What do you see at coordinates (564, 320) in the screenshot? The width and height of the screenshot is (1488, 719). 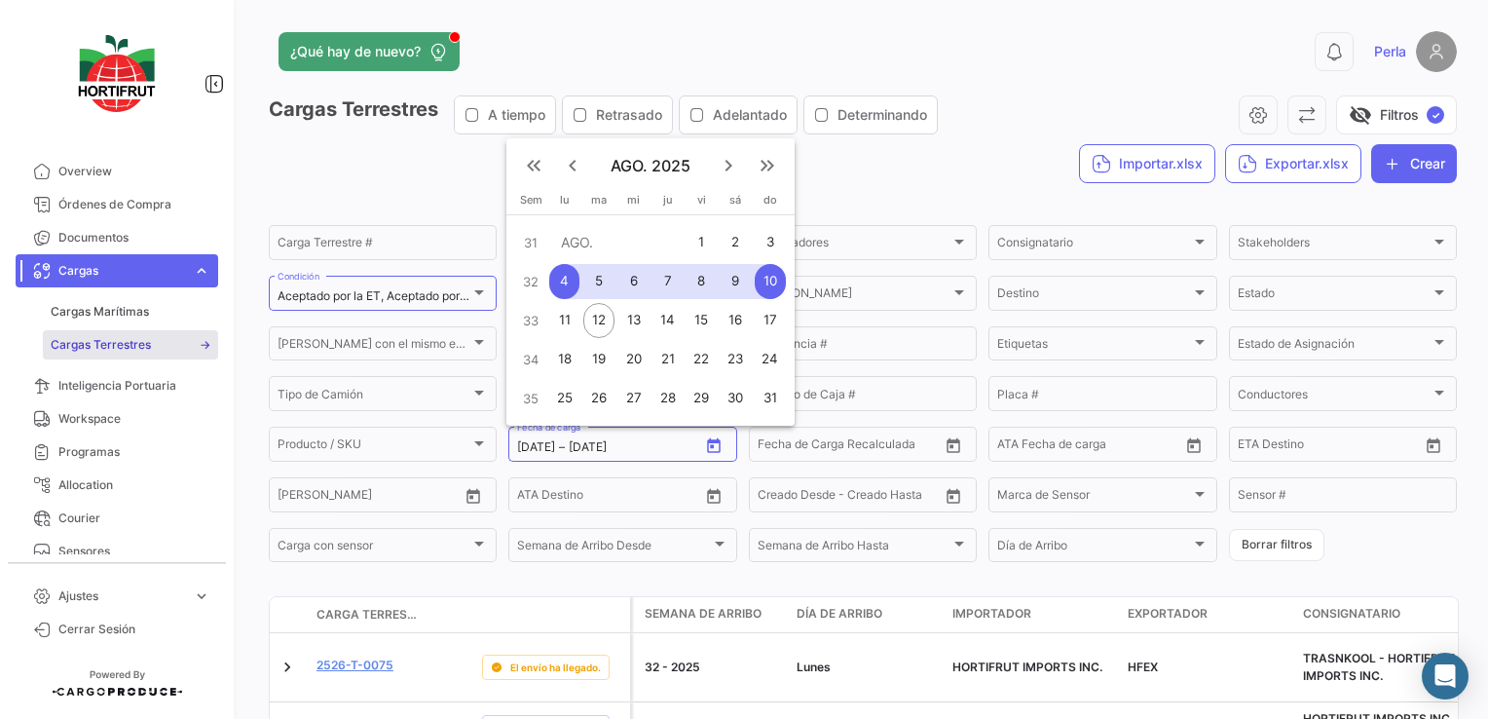 I see `div: 11` at bounding box center [564, 320].